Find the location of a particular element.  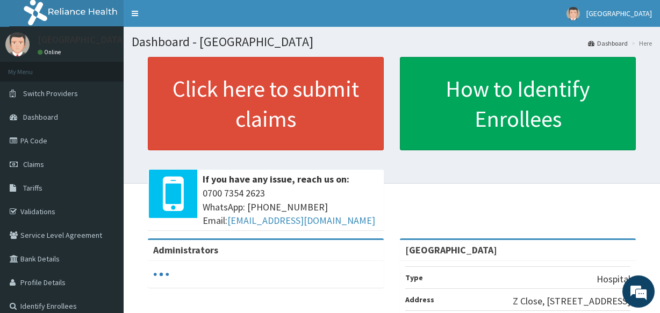

a: Dashboard is located at coordinates (608, 43).